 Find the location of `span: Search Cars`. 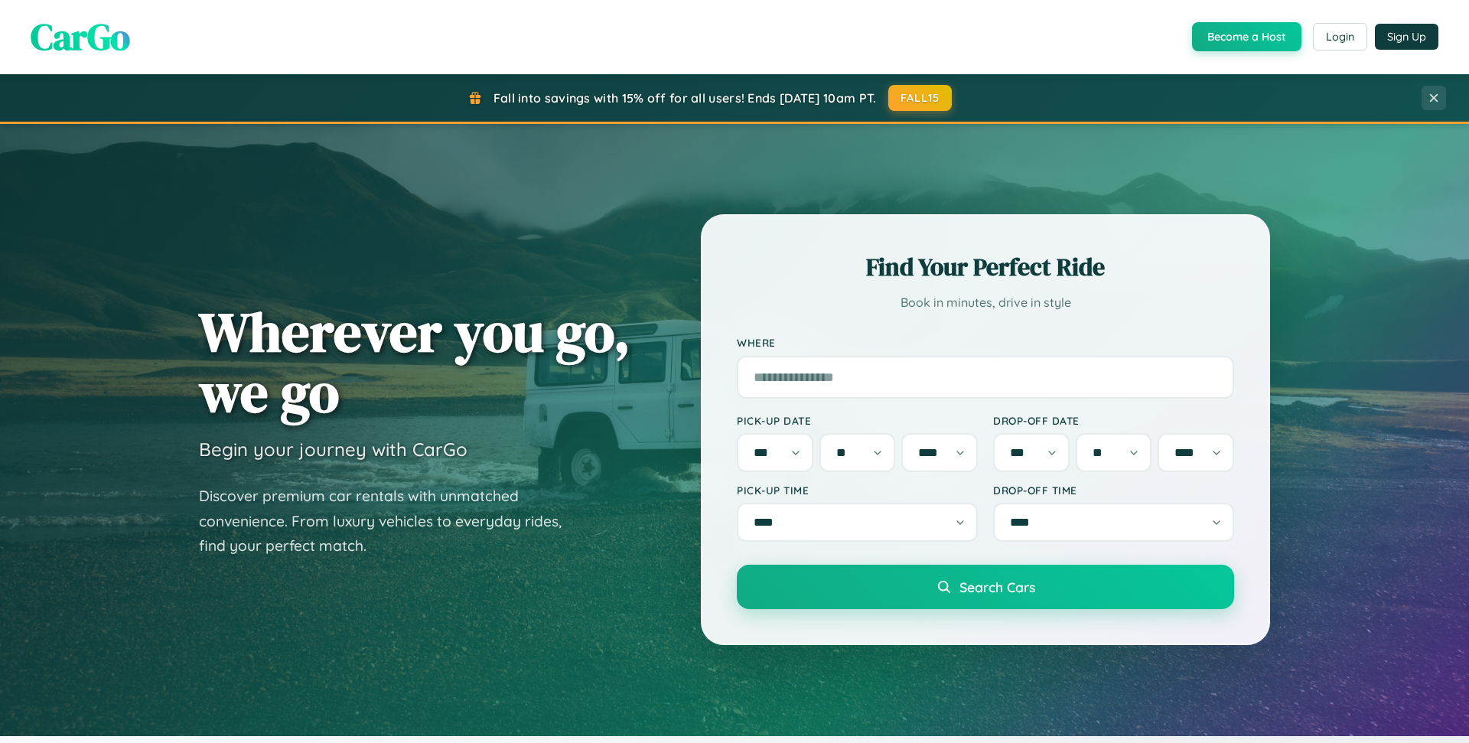

span: Search Cars is located at coordinates (997, 587).